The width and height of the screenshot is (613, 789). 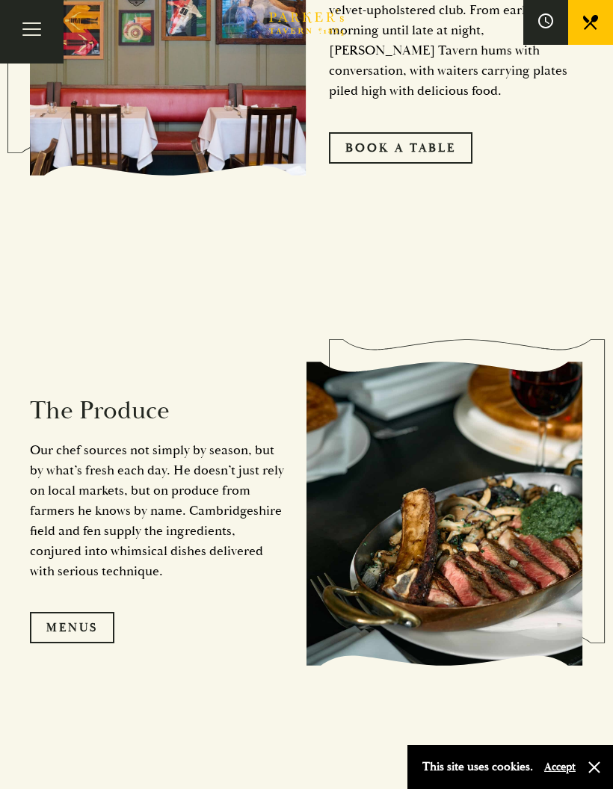 I want to click on button: Accept, so click(x=560, y=766).